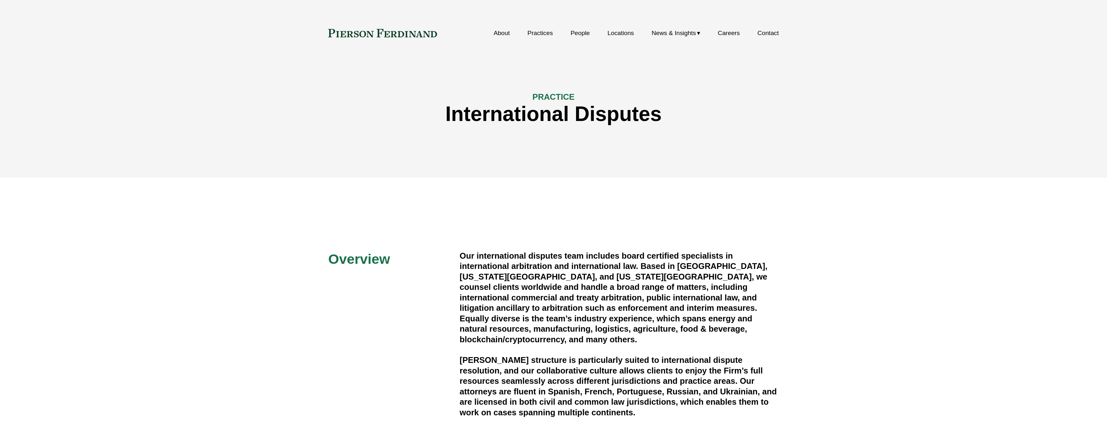  I want to click on span: PRACTICE, so click(554, 97).